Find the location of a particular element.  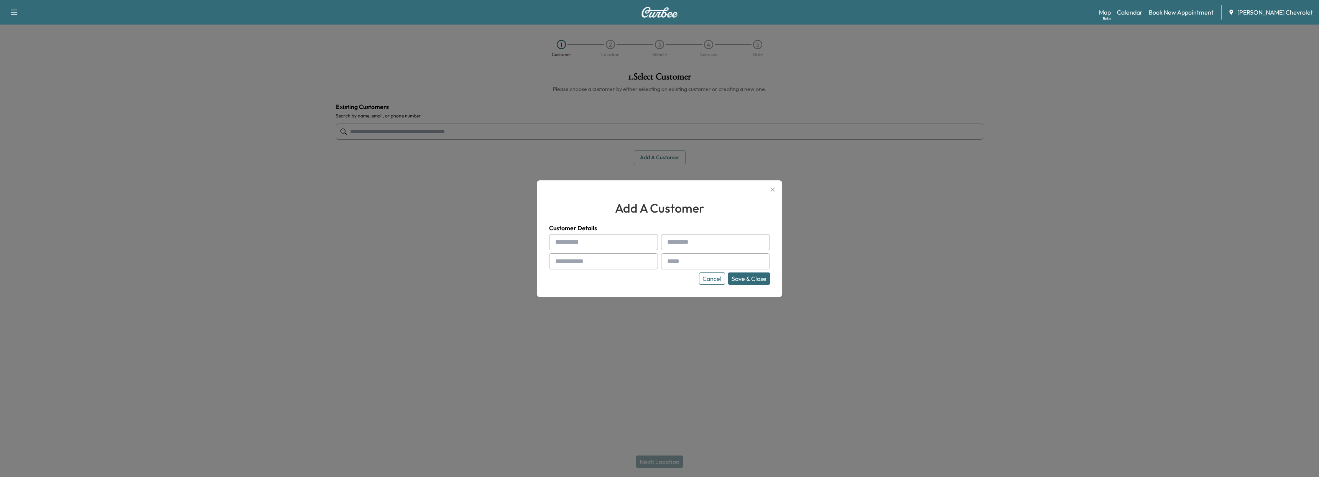

a: Calendar is located at coordinates (1130, 12).